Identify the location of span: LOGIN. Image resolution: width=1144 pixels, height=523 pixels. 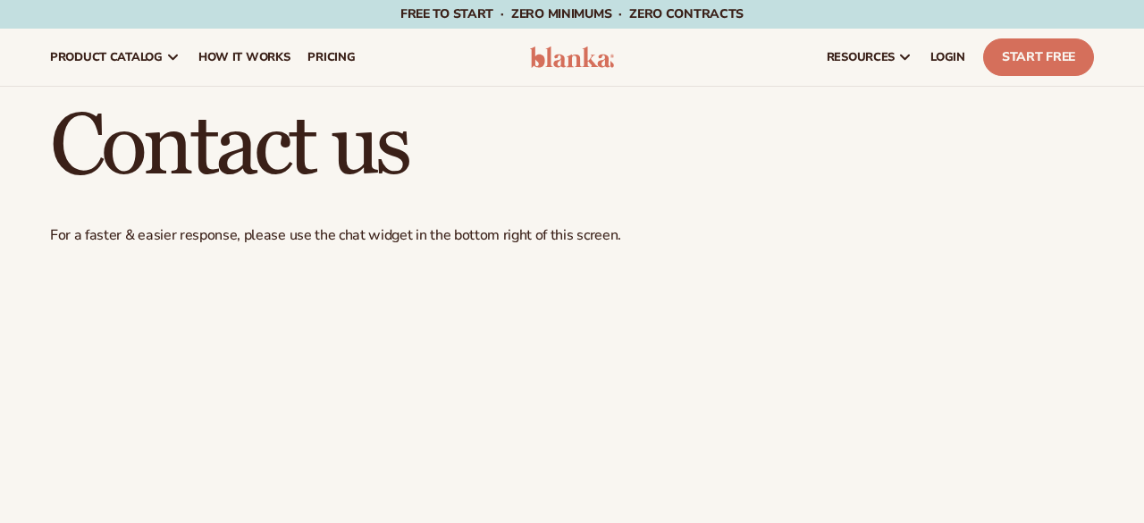
(947, 57).